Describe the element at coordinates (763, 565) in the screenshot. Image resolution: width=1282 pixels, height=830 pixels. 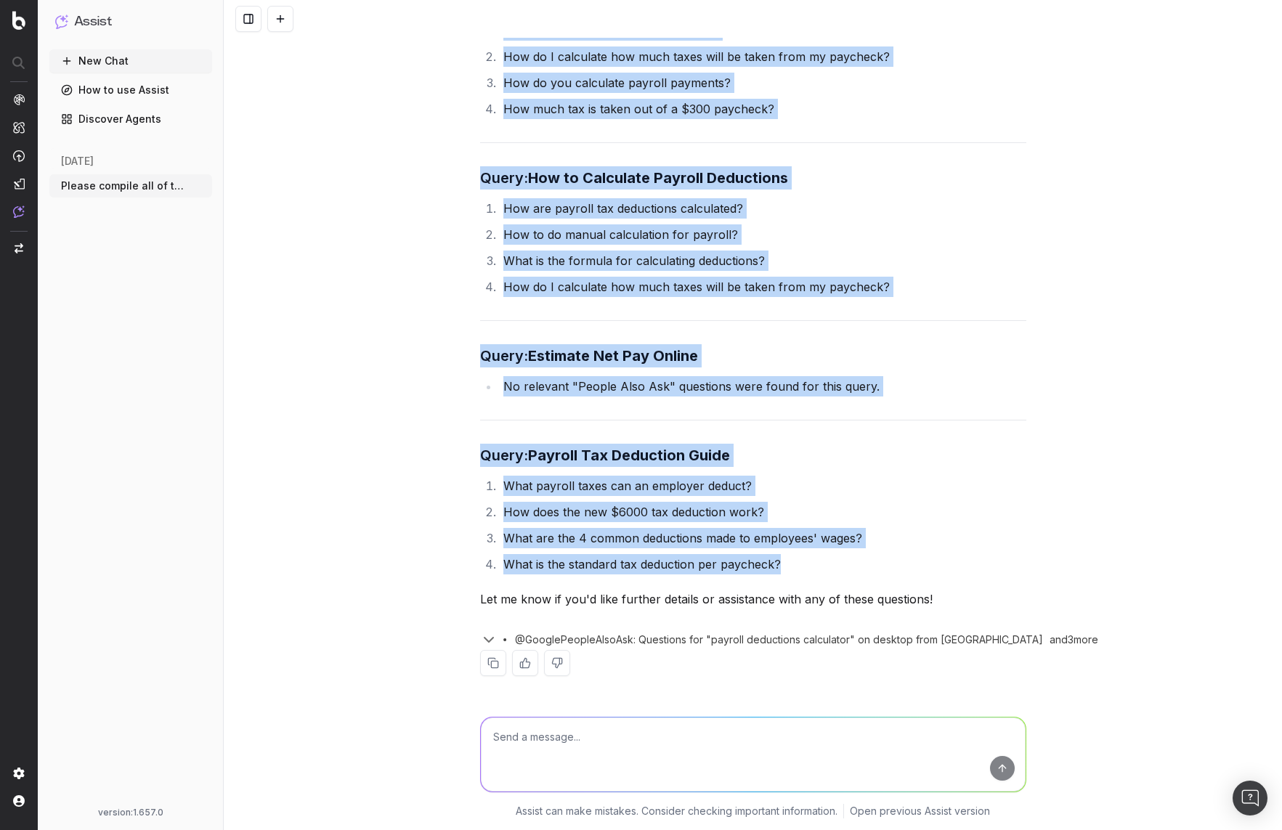
I see `li: What is the standard tax deduction per paycheck?` at that location.